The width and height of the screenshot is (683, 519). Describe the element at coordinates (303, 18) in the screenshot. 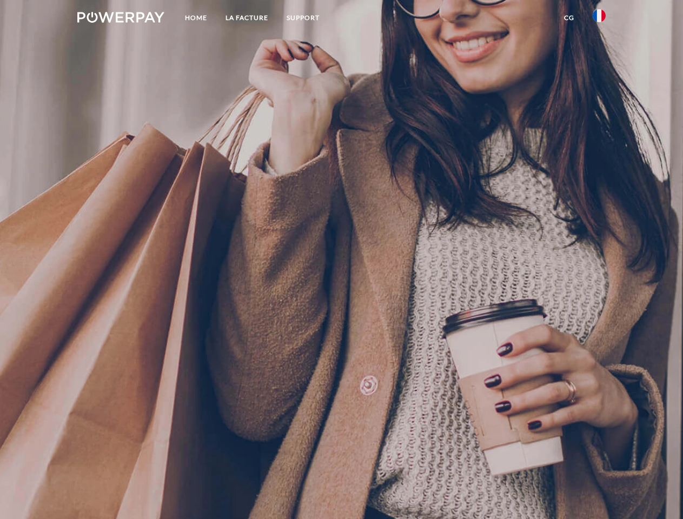

I see `a: Support` at that location.